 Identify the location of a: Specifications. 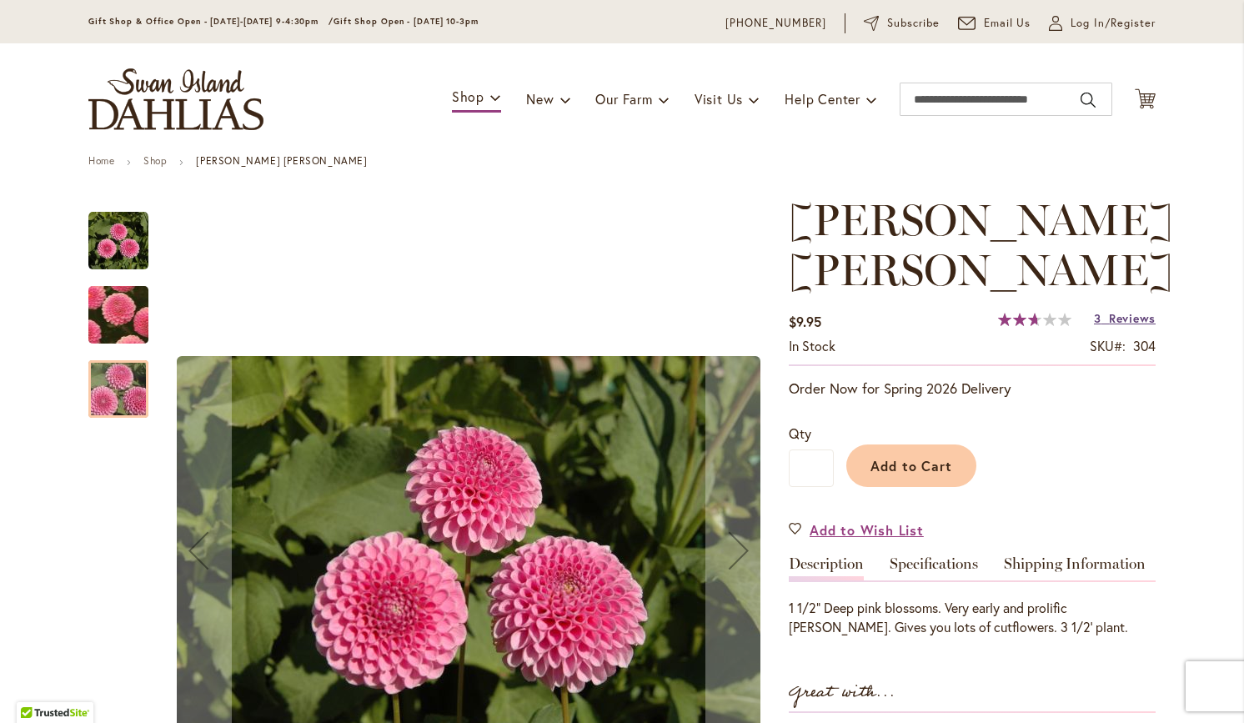
(934, 568).